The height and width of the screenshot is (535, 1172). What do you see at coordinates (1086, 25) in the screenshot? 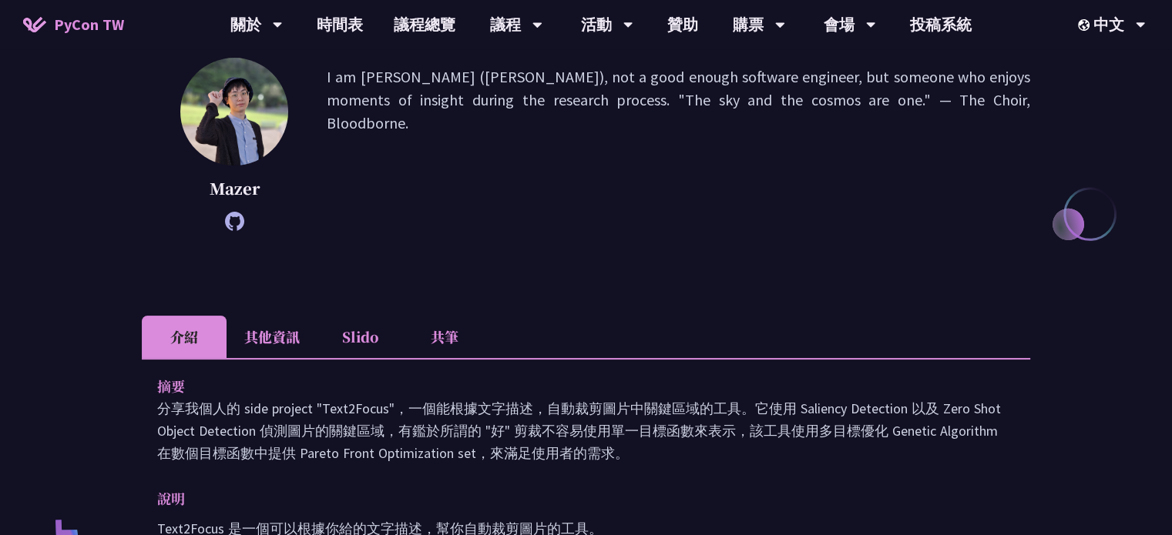
I see `img: Locale Icon` at bounding box center [1086, 25].